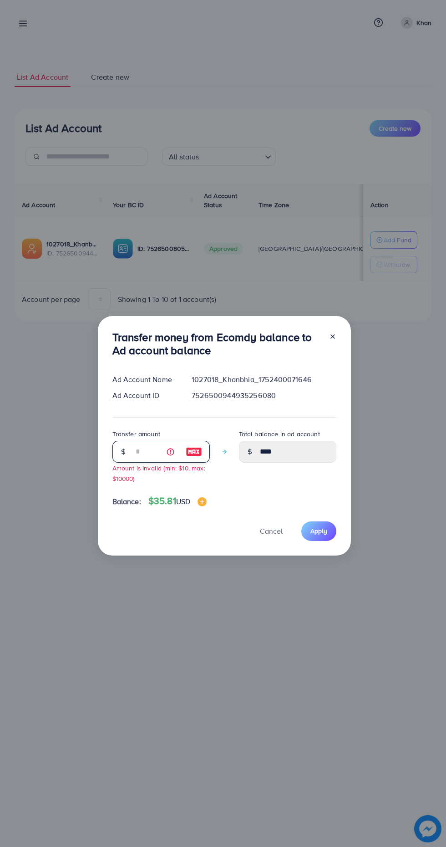 The height and width of the screenshot is (847, 446). I want to click on span: Cancel, so click(271, 531).